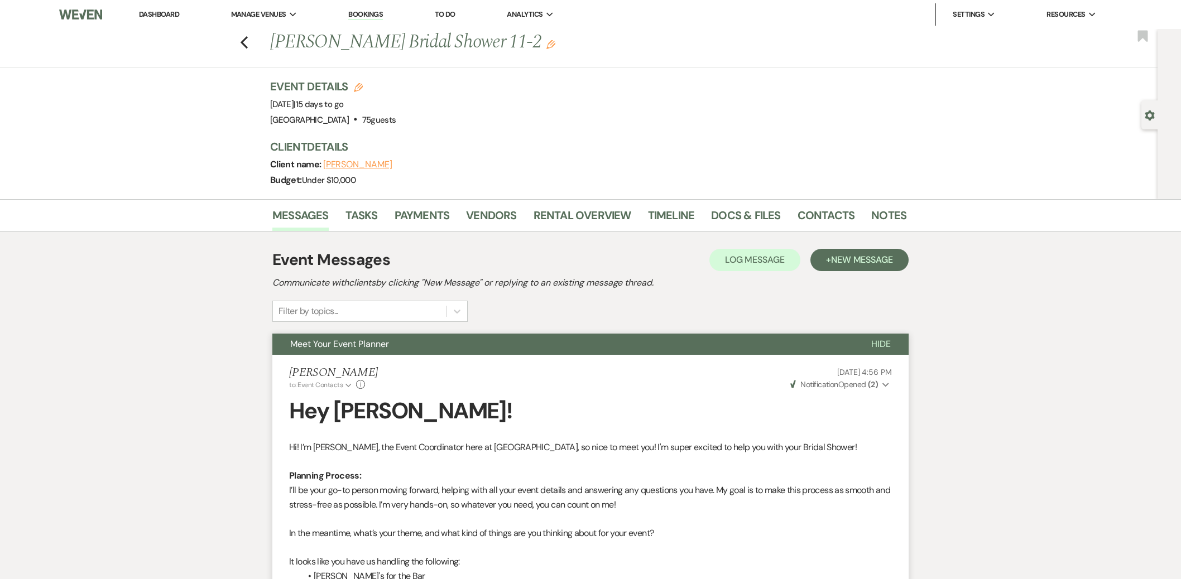  Describe the element at coordinates (590, 283) in the screenshot. I see `h2: Communicate with clients by clicking "New Message" or replying to an existing message thread.` at that location.